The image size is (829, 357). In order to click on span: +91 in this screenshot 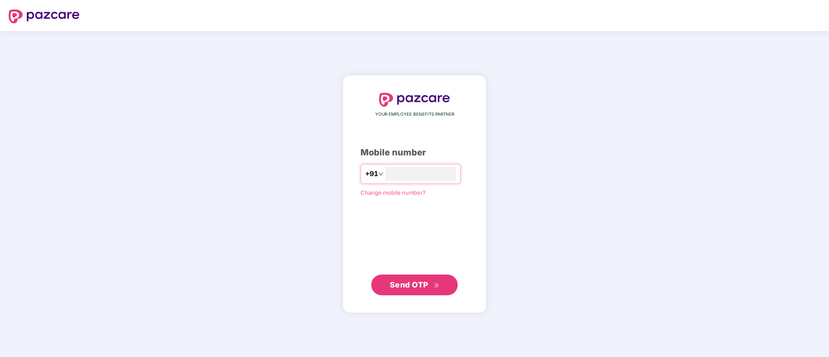, I will do `click(372, 174)`.